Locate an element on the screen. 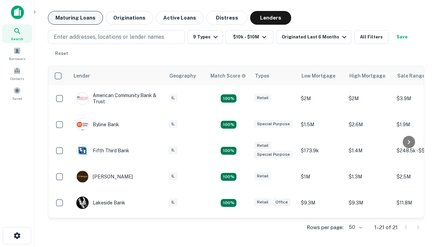  th: Geography is located at coordinates (186, 76).